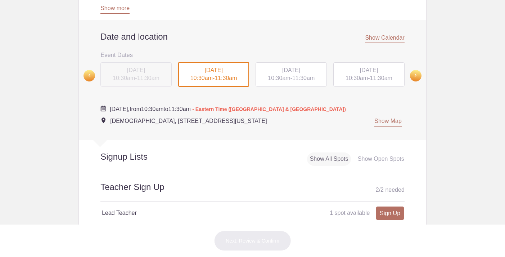 This screenshot has height=257, width=505. I want to click on div: Show Open Spots, so click(381, 159).